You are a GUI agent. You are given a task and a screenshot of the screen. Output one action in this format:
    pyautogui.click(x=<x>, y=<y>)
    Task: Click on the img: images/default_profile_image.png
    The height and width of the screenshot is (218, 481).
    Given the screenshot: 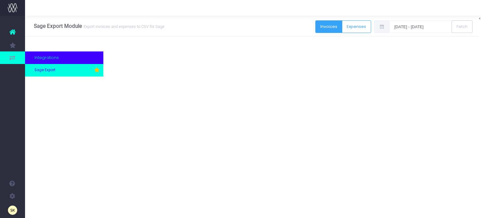 What is the action you would take?
    pyautogui.click(x=13, y=210)
    